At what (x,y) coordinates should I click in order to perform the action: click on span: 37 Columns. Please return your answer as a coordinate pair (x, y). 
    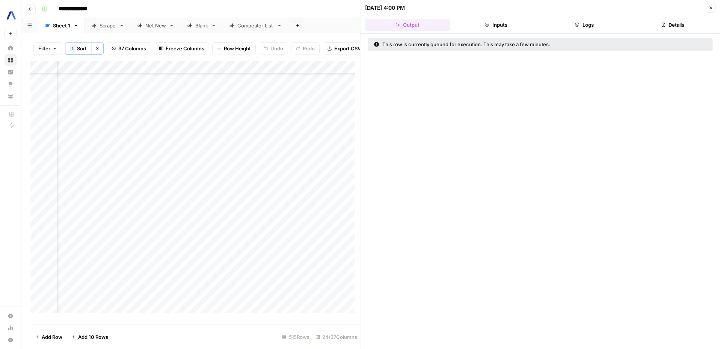
    Looking at the image, I should click on (132, 48).